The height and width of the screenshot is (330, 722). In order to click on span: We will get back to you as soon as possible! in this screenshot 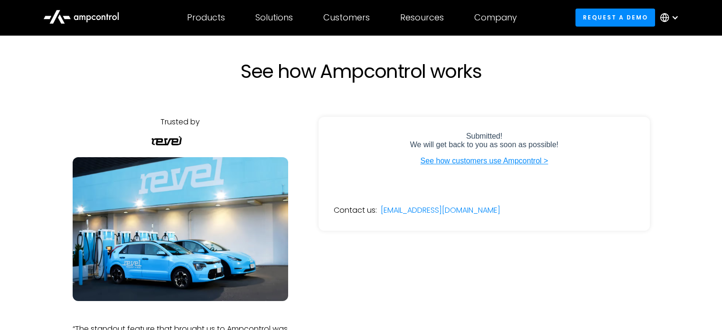, I will do `click(151, 12)`.